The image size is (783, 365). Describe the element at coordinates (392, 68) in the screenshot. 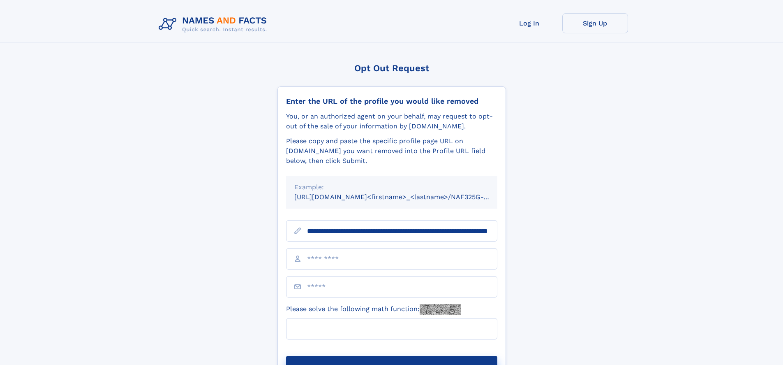

I see `div: Opt Out Request` at that location.